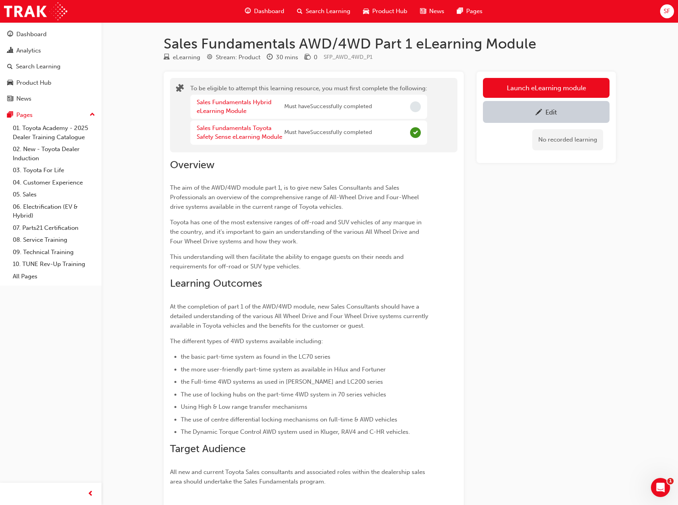 The width and height of the screenshot is (678, 505). What do you see at coordinates (234, 107) in the screenshot?
I see `a: Sales Fundamentals Hybrid eLearning Module` at bounding box center [234, 107].